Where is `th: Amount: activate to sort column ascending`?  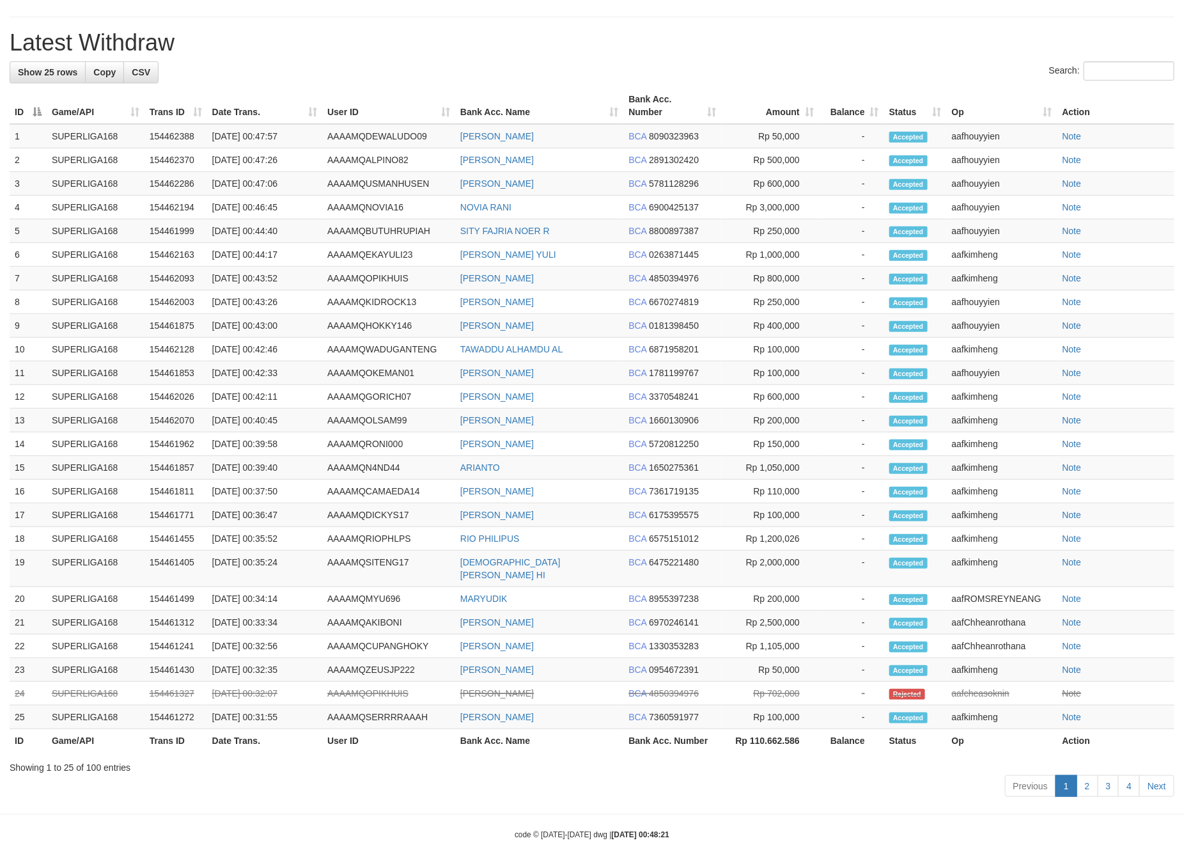 th: Amount: activate to sort column ascending is located at coordinates (770, 105).